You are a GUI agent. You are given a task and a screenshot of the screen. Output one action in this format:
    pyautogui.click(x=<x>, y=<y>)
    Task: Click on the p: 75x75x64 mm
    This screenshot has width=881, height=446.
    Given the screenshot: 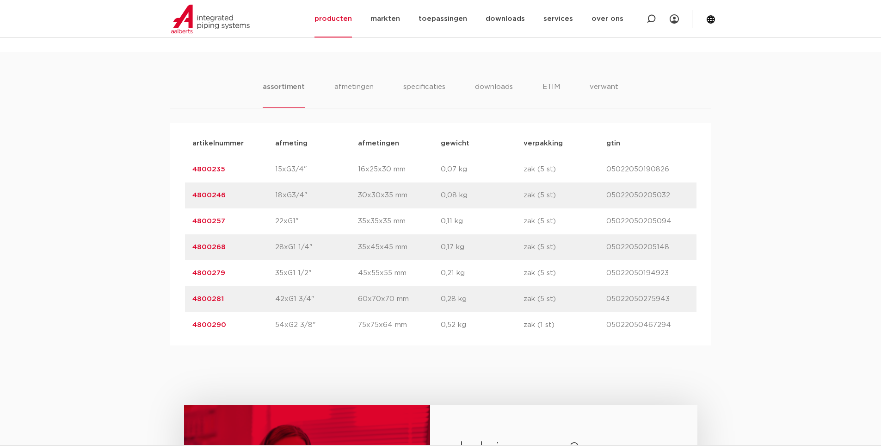 What is the action you would take?
    pyautogui.click(x=399, y=325)
    